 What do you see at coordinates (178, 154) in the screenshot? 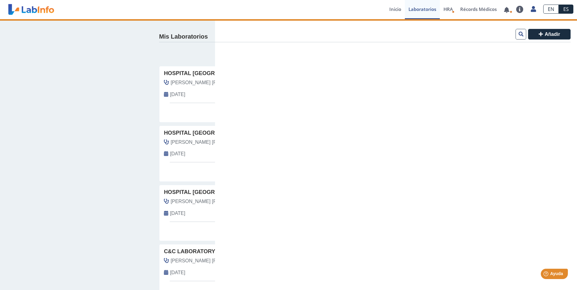
I see `span: 2025-08-24` at bounding box center [178, 154].